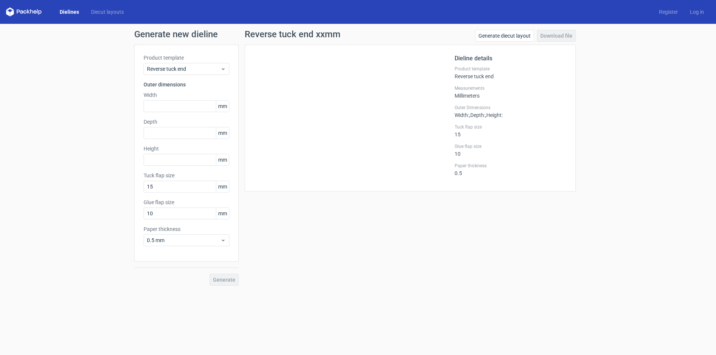 The image size is (716, 355). What do you see at coordinates (510, 108) in the screenshot?
I see `label: Outer Dimensions` at bounding box center [510, 108].